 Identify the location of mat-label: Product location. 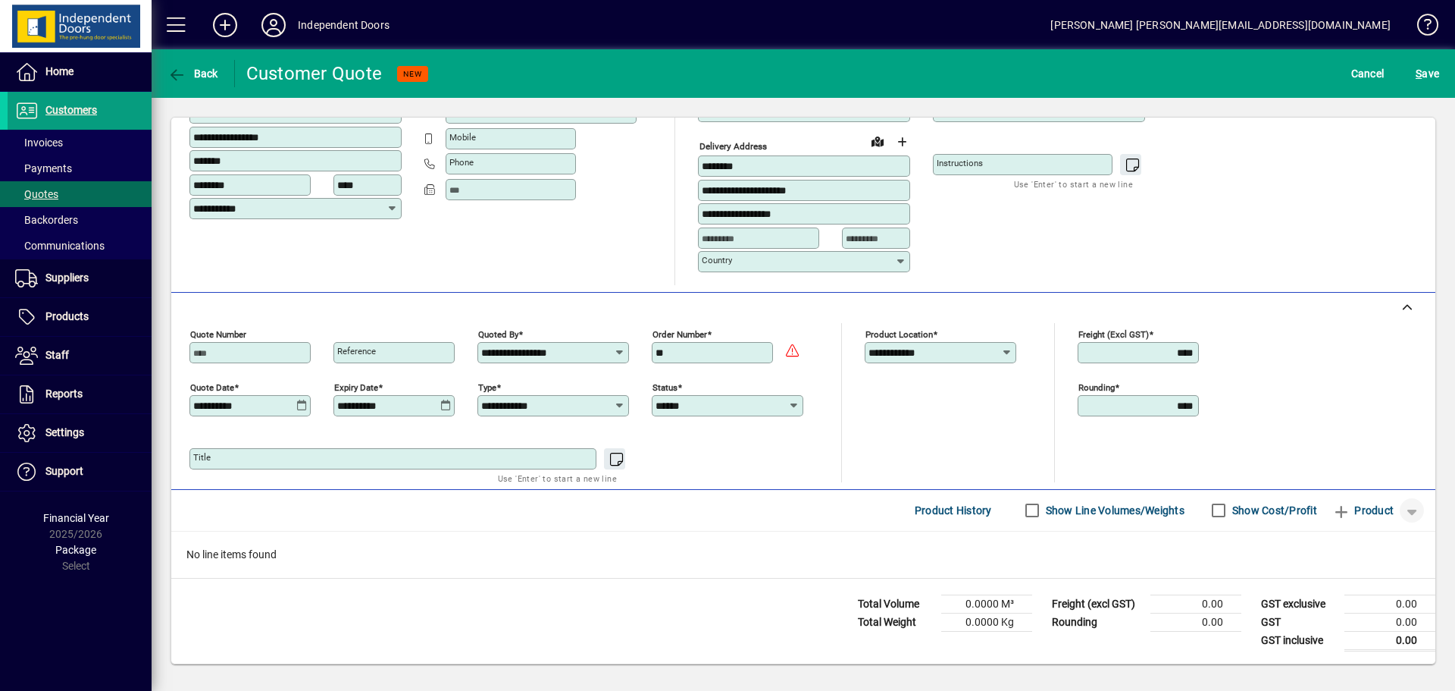
(899, 334).